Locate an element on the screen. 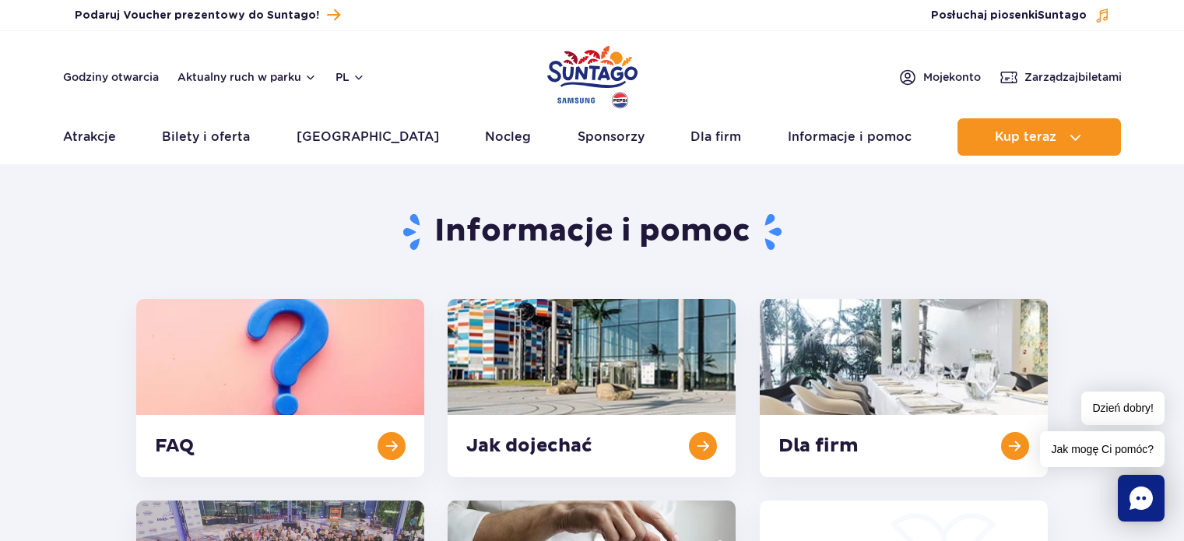 The image size is (1184, 541). span: Zarządzaj biletami is located at coordinates (1073, 77).